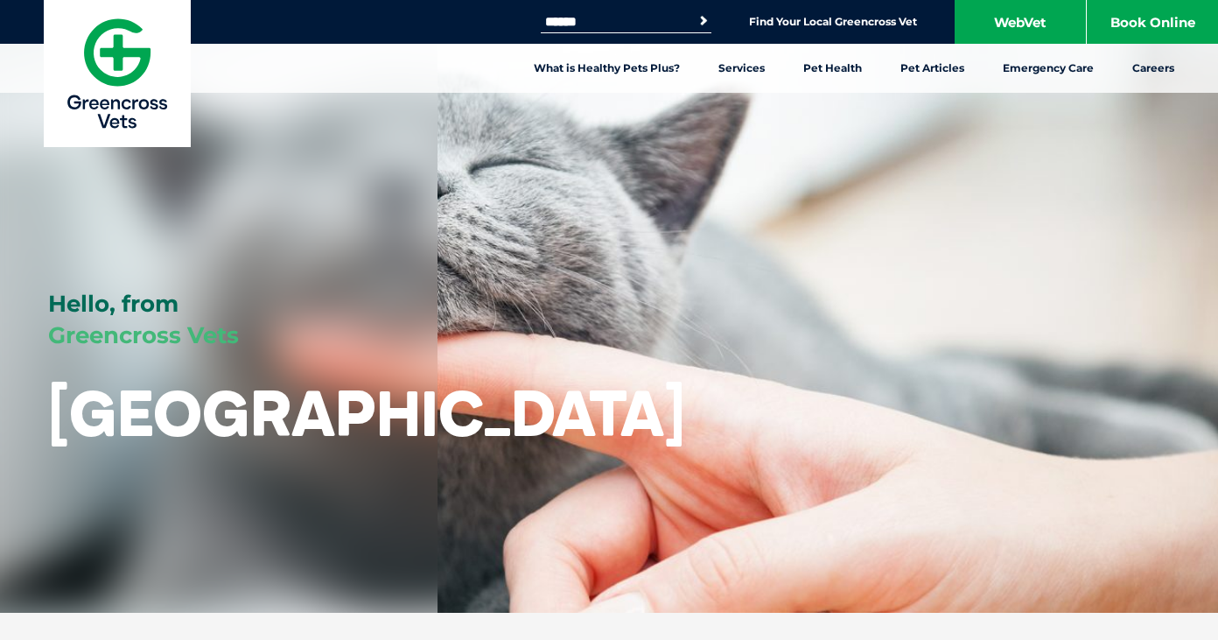  What do you see at coordinates (144, 335) in the screenshot?
I see `span: Greencross Vets` at bounding box center [144, 335].